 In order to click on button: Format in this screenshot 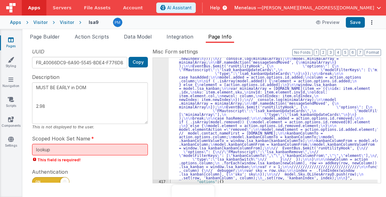, I will do `click(373, 53)`.